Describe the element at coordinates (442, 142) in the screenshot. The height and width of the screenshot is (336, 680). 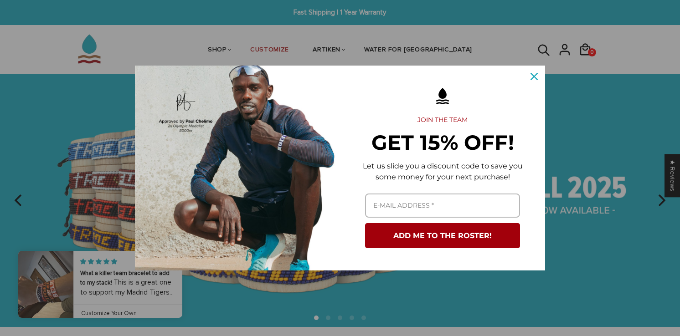
I see `strong: GET 15% OFF!` at that location.